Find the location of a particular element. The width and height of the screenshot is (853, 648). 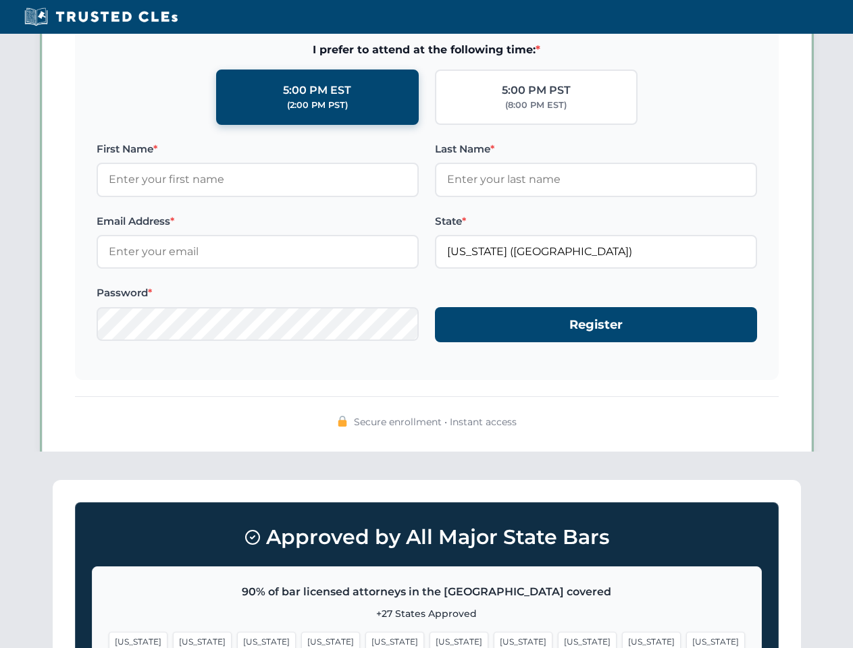

button: Register is located at coordinates (596, 325).